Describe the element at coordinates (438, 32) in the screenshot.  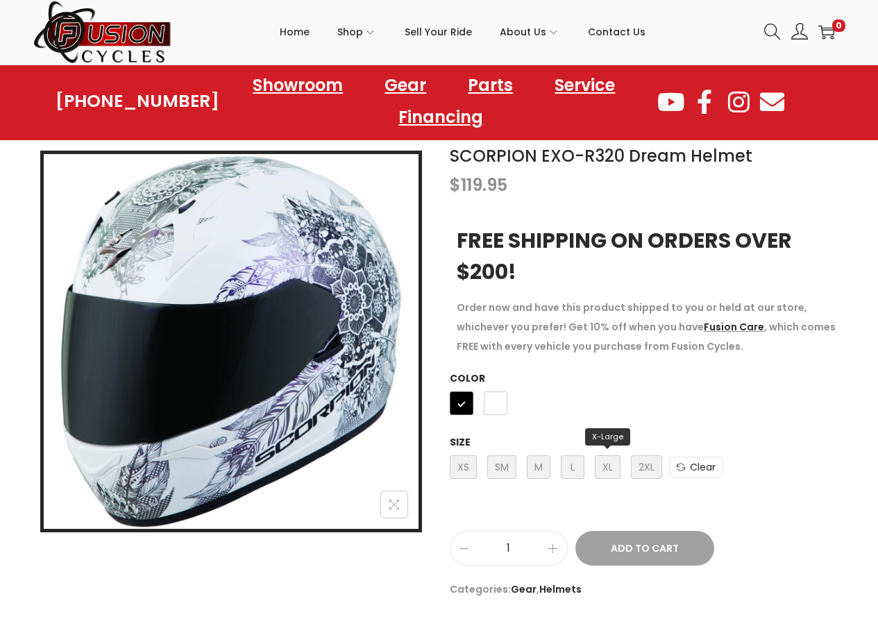
I see `span: Sell Your Ride` at that location.